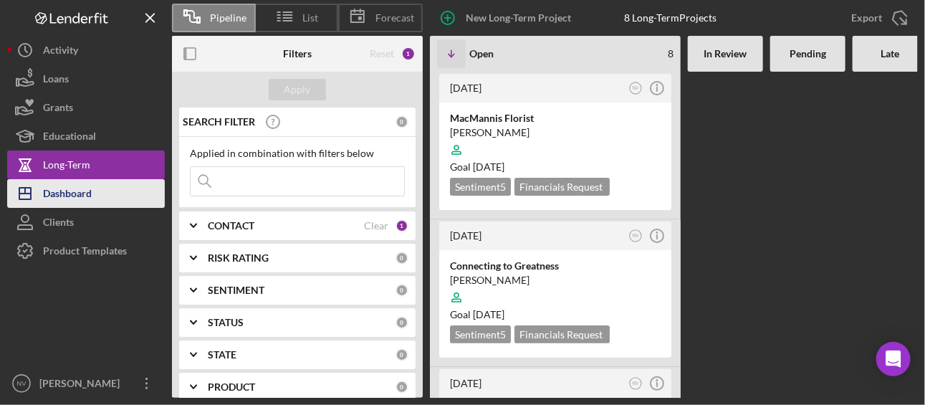  What do you see at coordinates (482, 54) in the screenshot?
I see `b: Open` at bounding box center [482, 54].